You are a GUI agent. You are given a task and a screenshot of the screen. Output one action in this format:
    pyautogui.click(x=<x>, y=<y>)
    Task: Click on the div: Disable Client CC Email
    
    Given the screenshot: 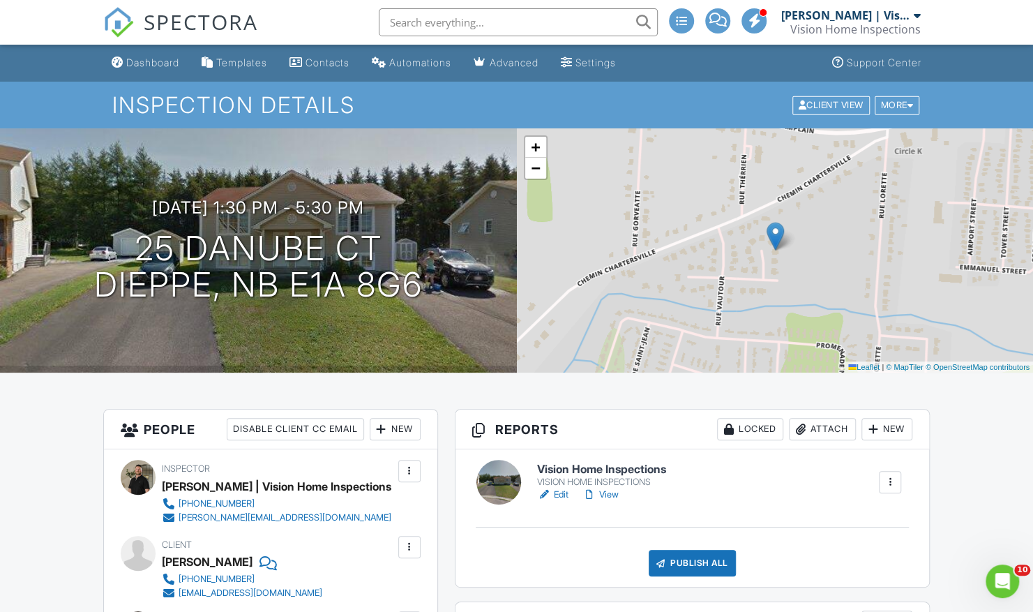 What is the action you would take?
    pyautogui.click(x=295, y=429)
    